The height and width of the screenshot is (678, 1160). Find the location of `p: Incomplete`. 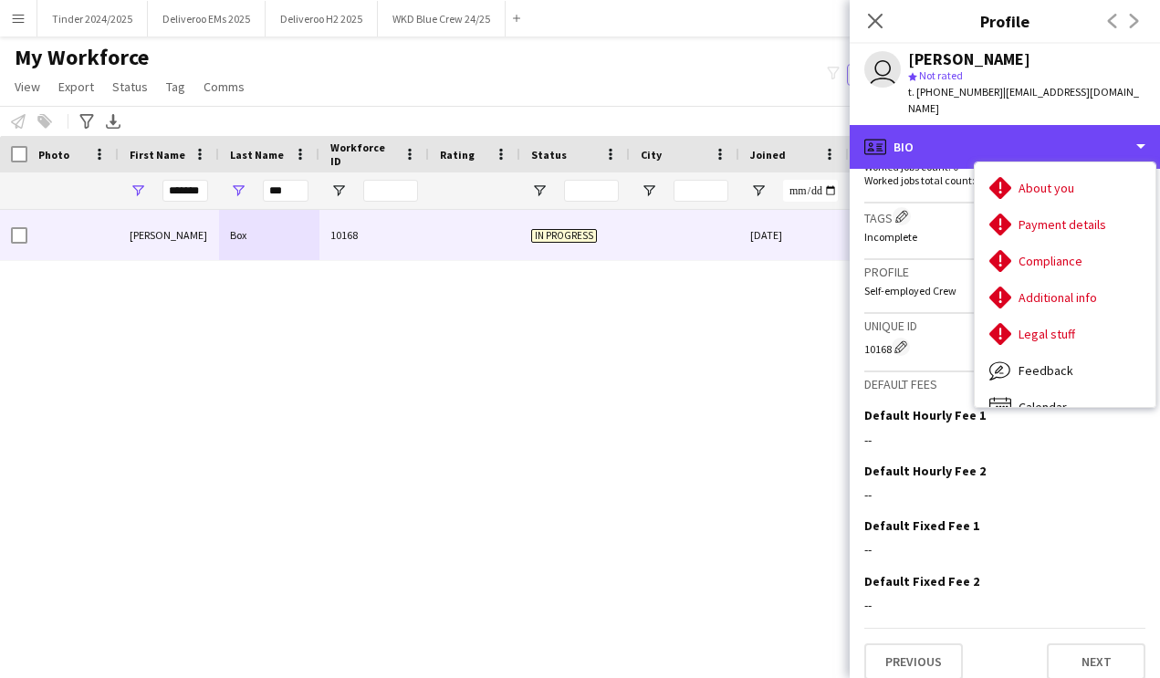

p: Incomplete is located at coordinates (1005, 236).